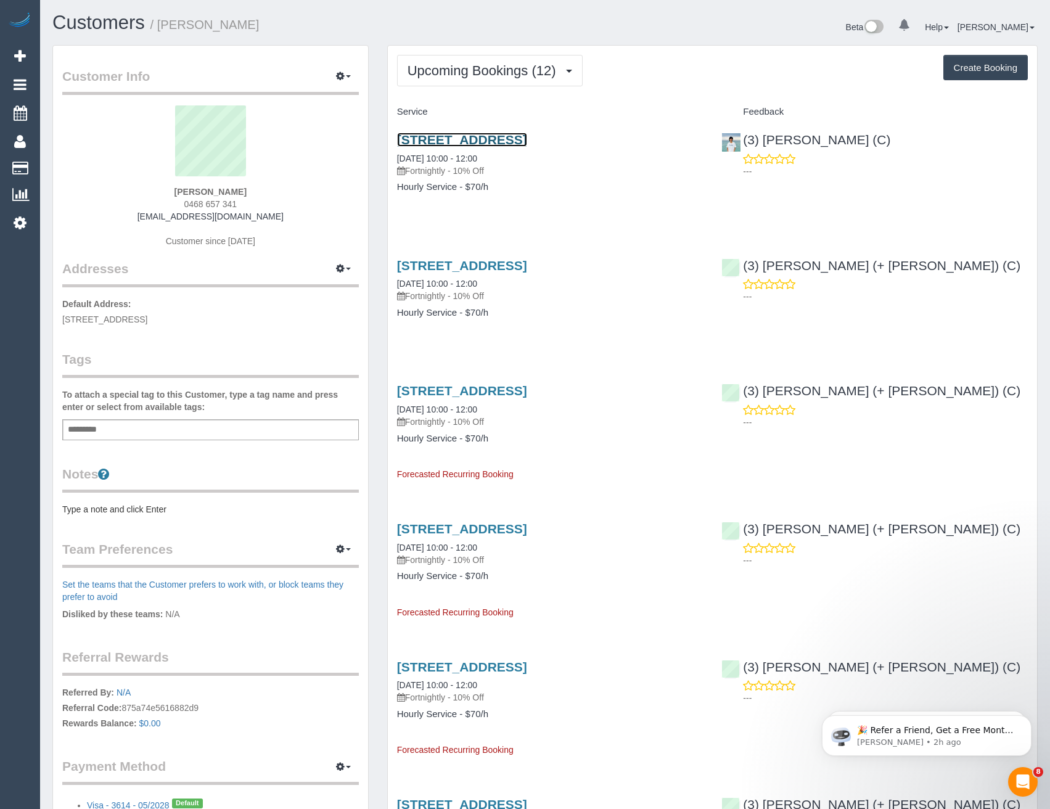  I want to click on label: Rewards Balance:, so click(99, 723).